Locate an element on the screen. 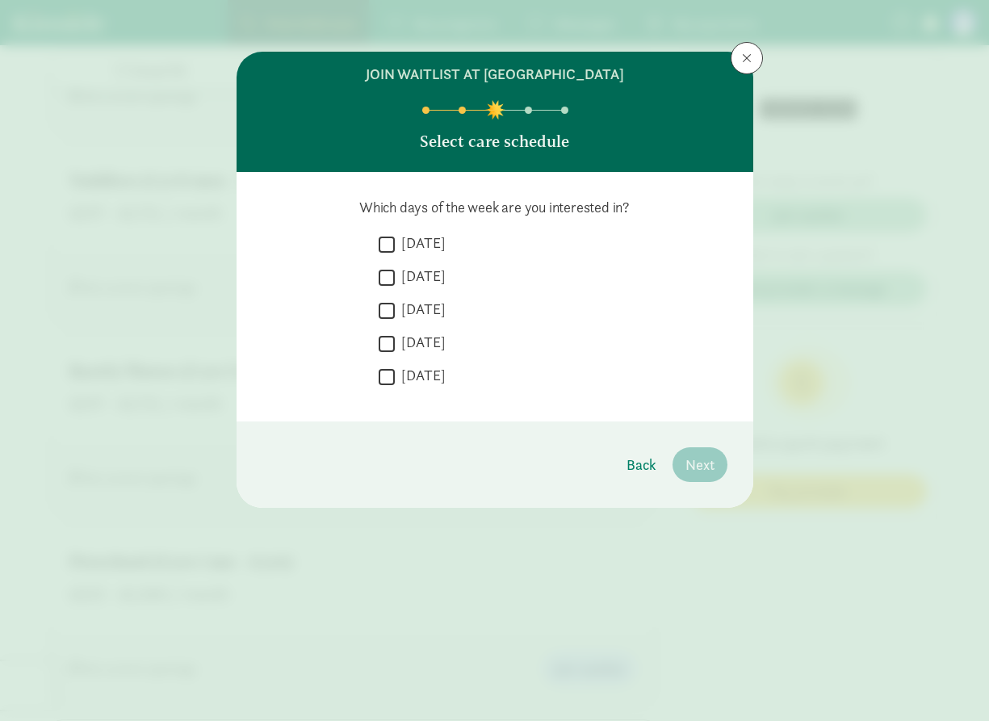  span: Next is located at coordinates (700, 464).